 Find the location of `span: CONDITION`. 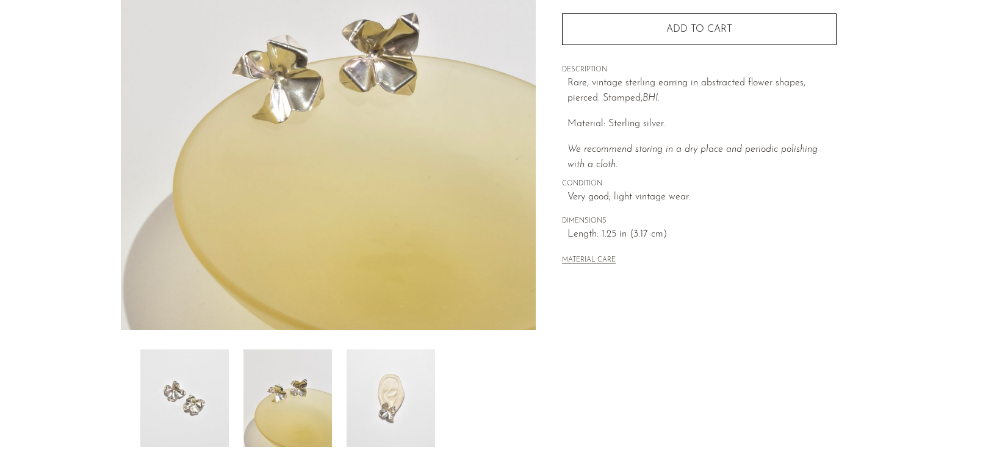

span: CONDITION is located at coordinates (699, 184).